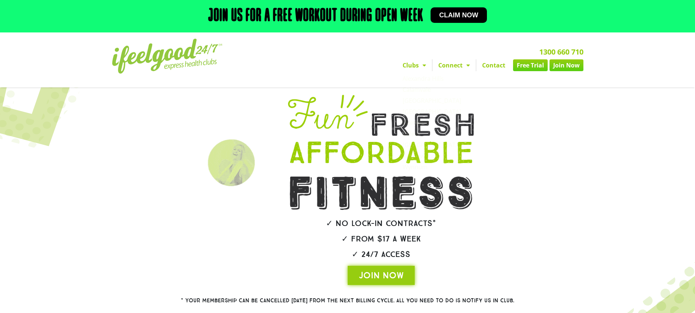 Image resolution: width=695 pixels, height=313 pixels. I want to click on a: Join Now, so click(567, 65).